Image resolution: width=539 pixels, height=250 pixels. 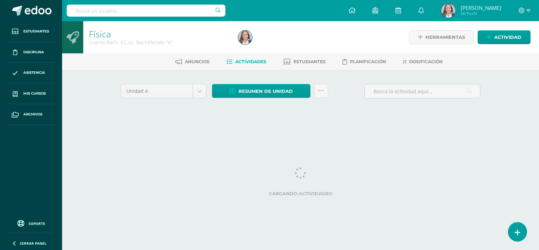 I want to click on a: Anuncios, so click(x=192, y=62).